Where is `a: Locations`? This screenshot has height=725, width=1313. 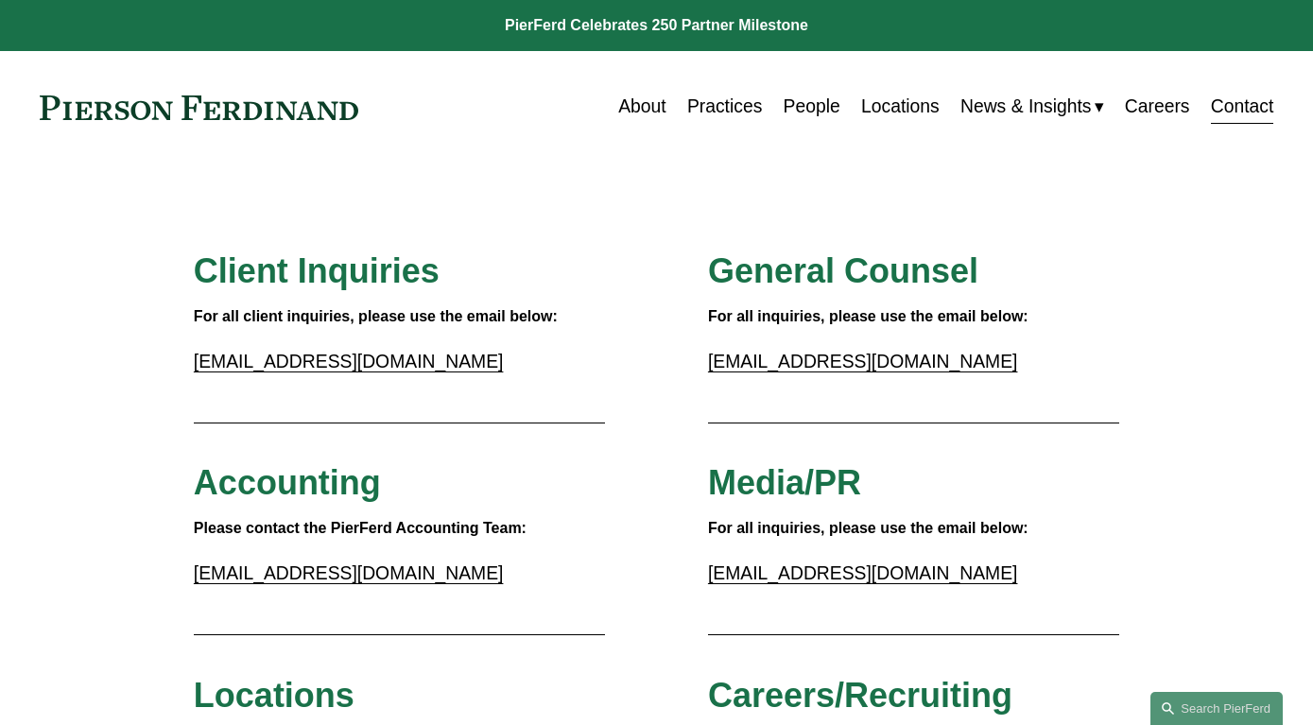
a: Locations is located at coordinates (900, 107).